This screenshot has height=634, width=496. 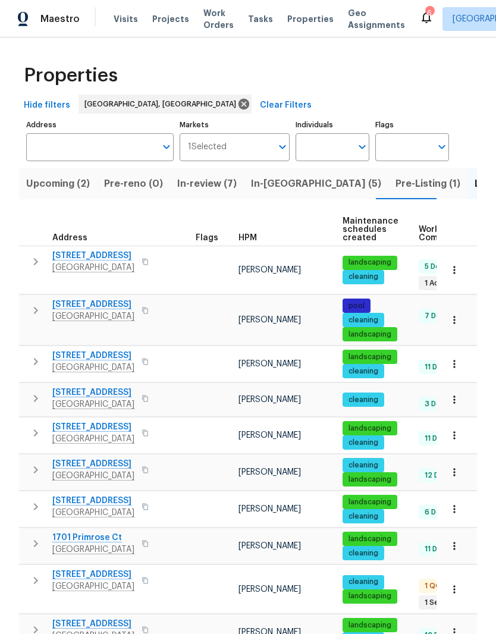 I want to click on span: 1 Selected, so click(x=207, y=147).